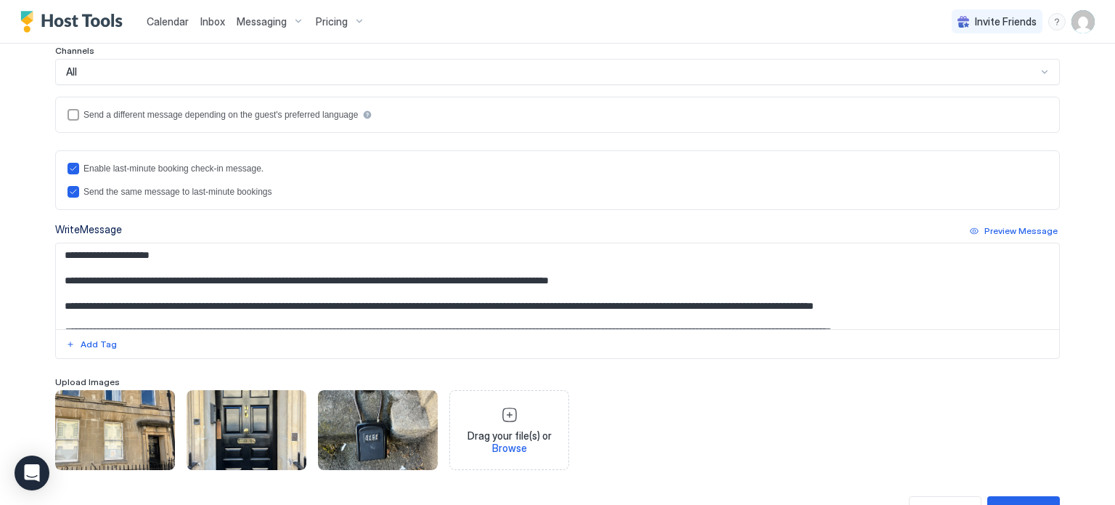 The width and height of the screenshot is (1115, 505). I want to click on div: languagesEnabled, so click(558, 115).